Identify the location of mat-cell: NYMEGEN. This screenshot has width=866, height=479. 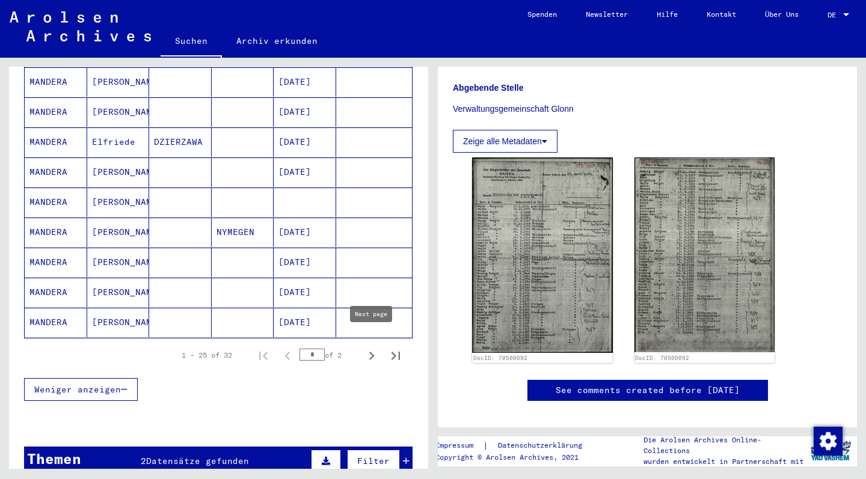
(243, 232).